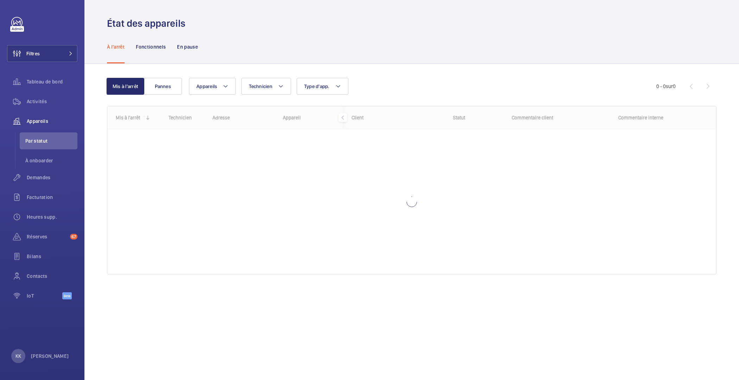 This screenshot has height=380, width=739. I want to click on span: Par statut, so click(51, 141).